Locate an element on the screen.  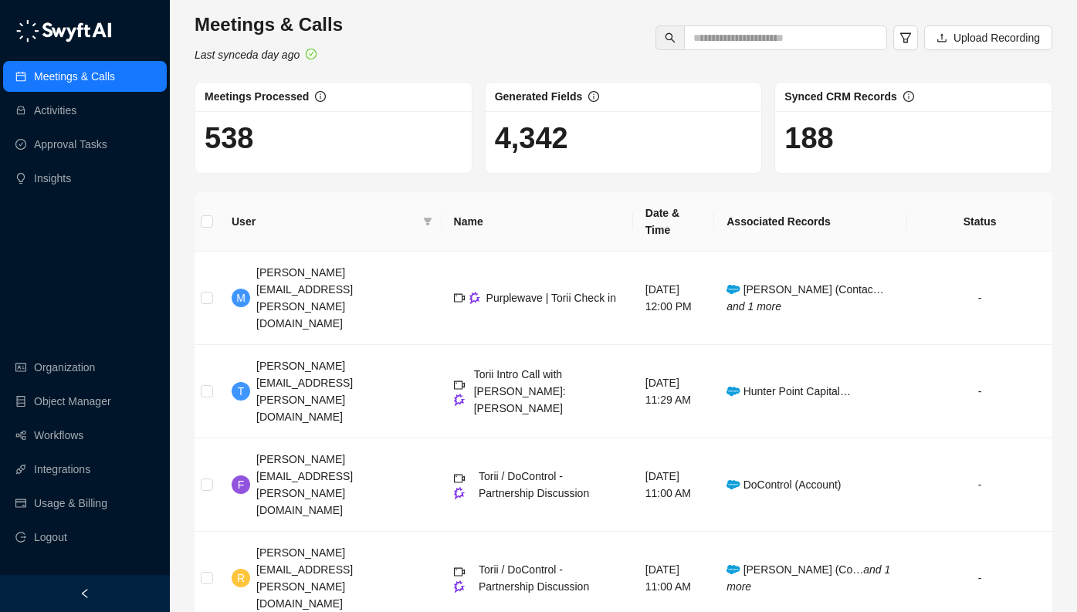
span: Synced CRM Records is located at coordinates (840, 96).